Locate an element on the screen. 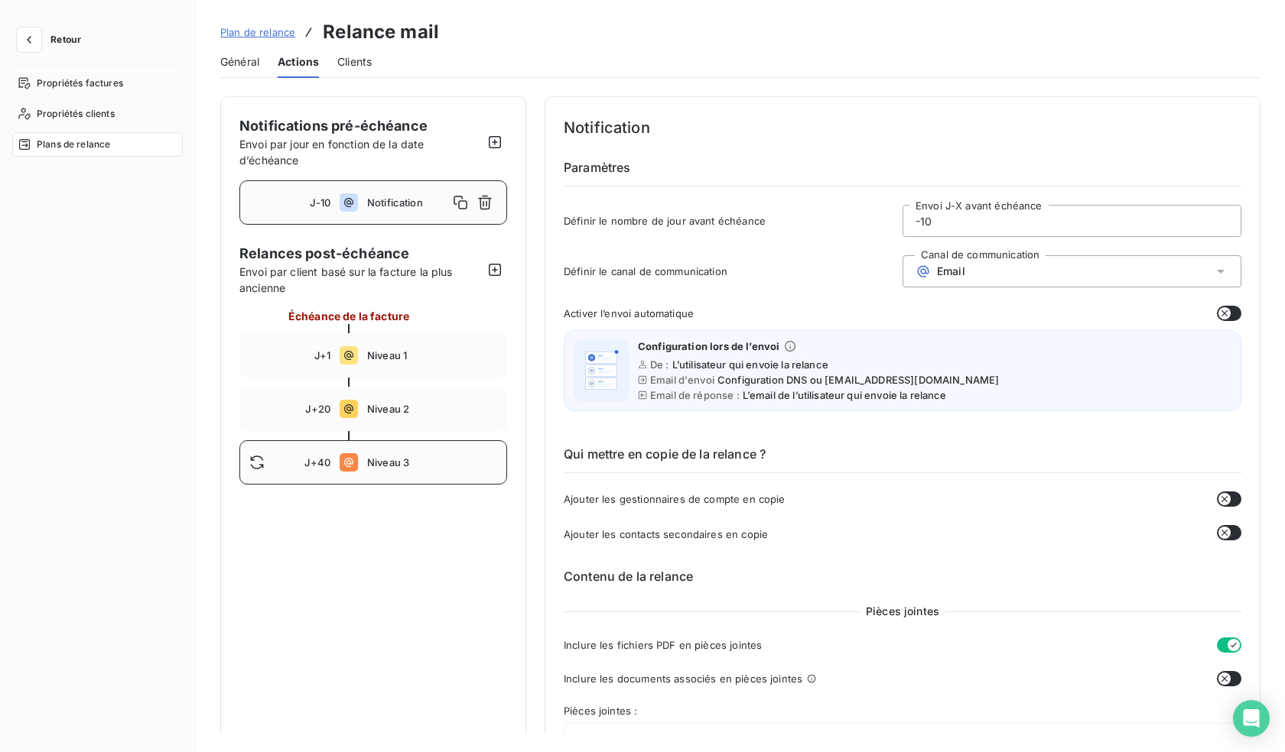  img: illustration helper email is located at coordinates (601, 371).